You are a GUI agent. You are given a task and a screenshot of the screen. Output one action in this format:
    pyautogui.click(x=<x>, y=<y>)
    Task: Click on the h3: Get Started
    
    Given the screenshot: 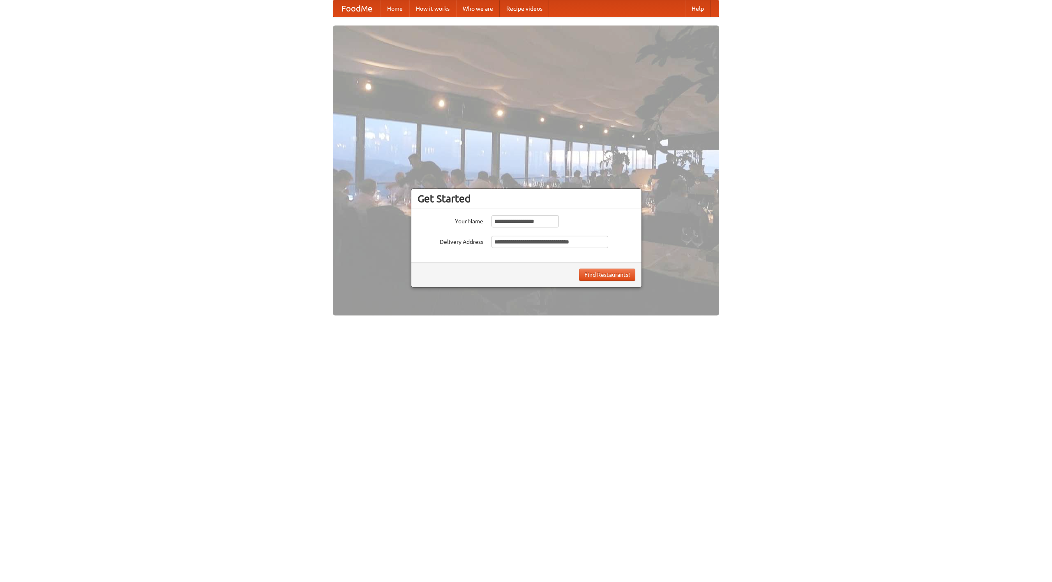 What is the action you would take?
    pyautogui.click(x=527, y=199)
    